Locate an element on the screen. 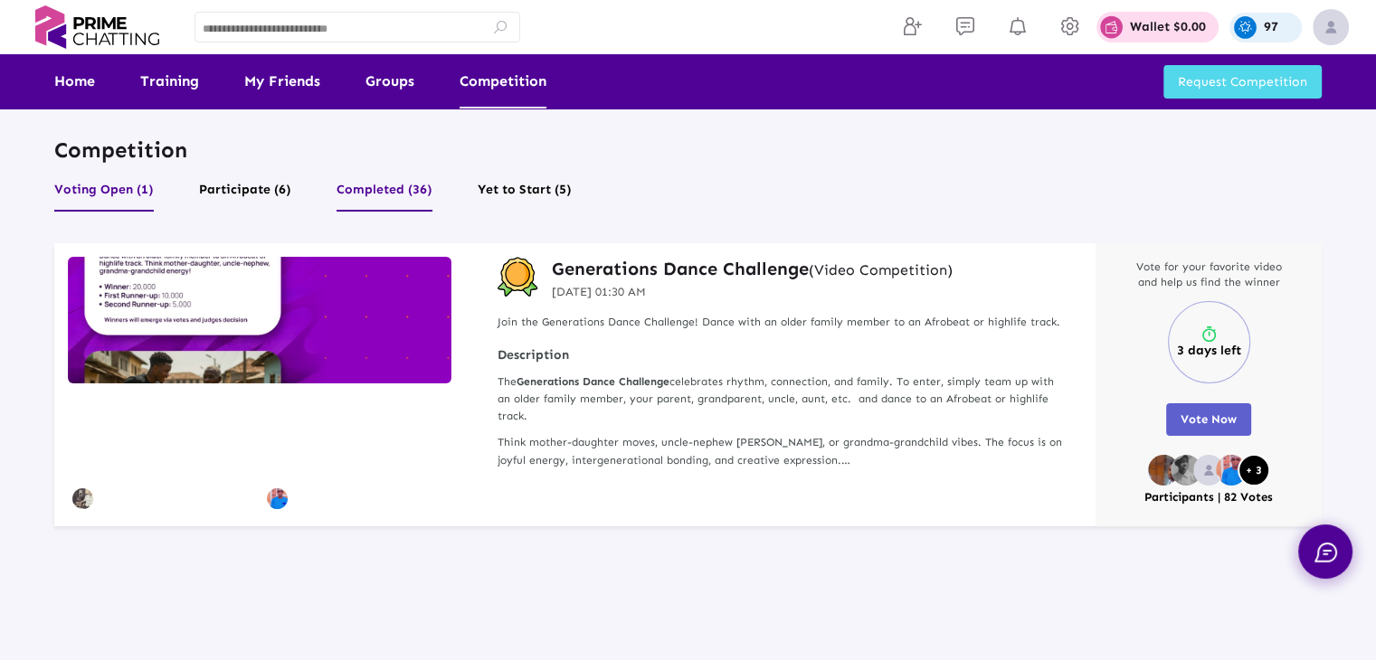  a: Competition is located at coordinates (503, 81).